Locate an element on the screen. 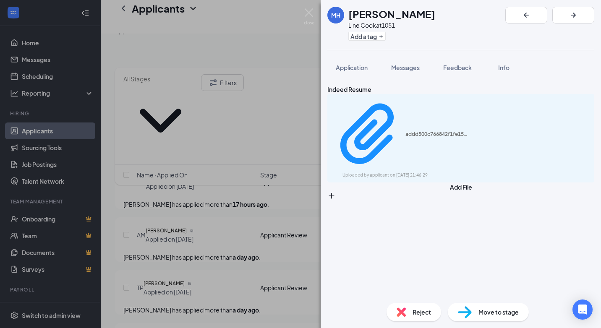  span: Info is located at coordinates (504, 68).